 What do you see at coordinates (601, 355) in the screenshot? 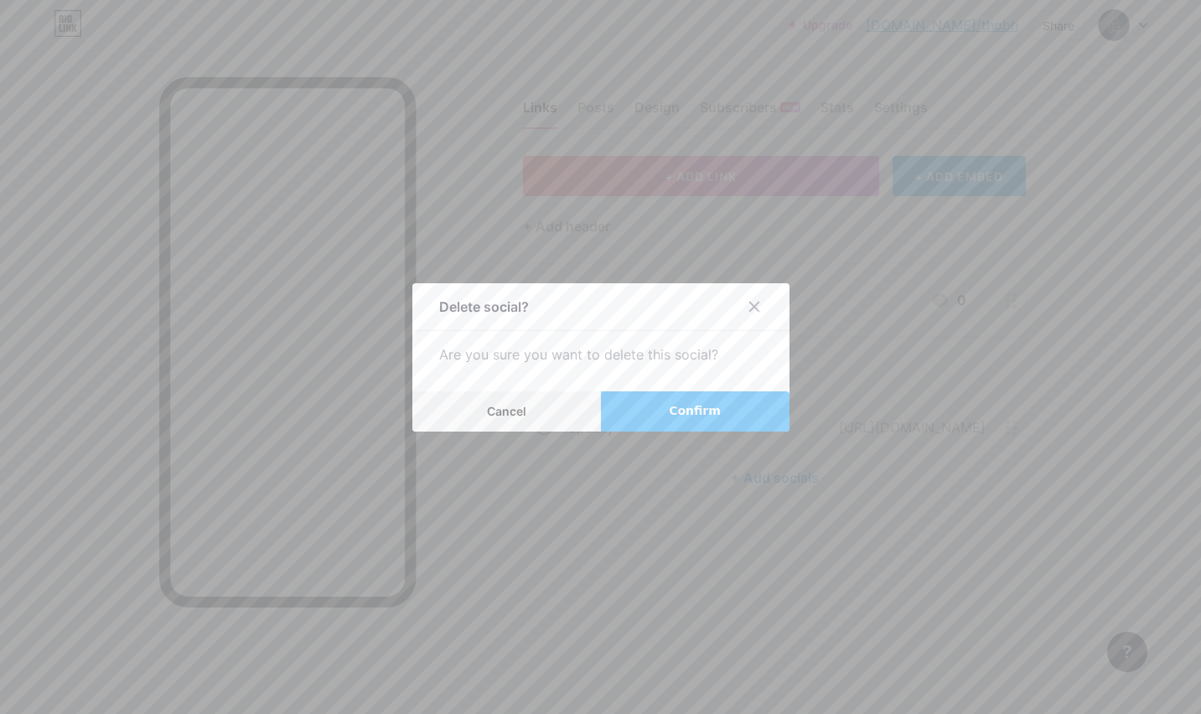
I see `div: Are you sure you want to delete this social?` at bounding box center [601, 355].